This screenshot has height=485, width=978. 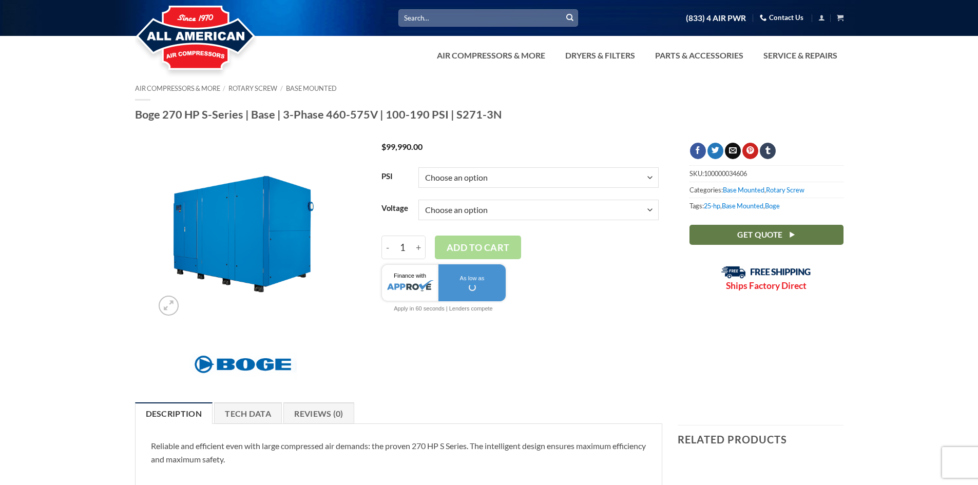 What do you see at coordinates (403, 247) in the screenshot?
I see `input: Product quantity` at bounding box center [403, 247].